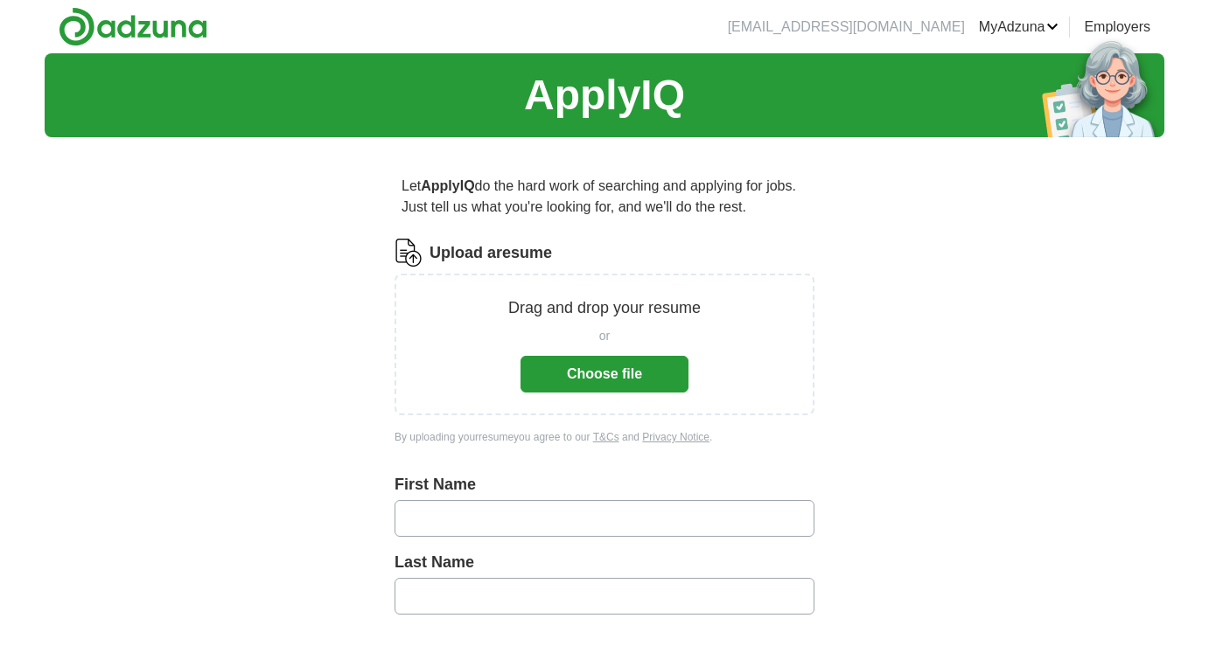 The image size is (1209, 646). I want to click on span: or, so click(604, 336).